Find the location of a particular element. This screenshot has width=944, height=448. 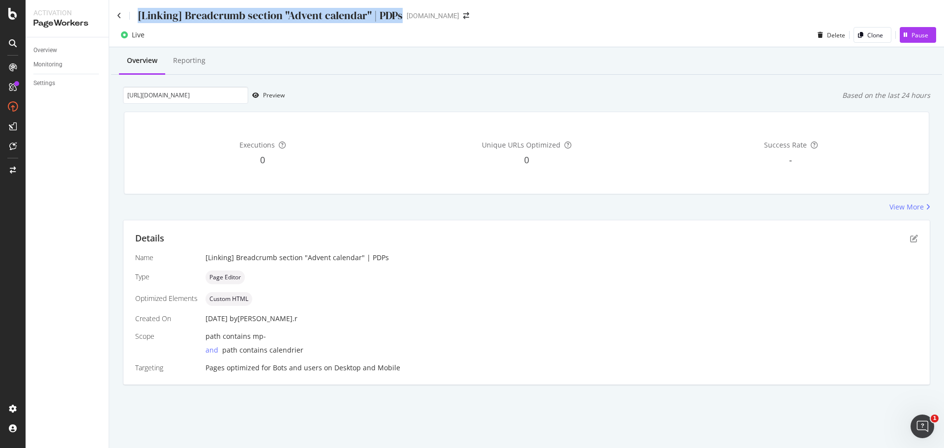

div: Clone is located at coordinates (875, 35).